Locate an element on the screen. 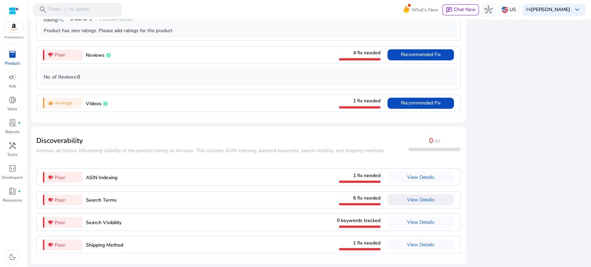 The image size is (591, 267). b: 0 is located at coordinates (79, 77).